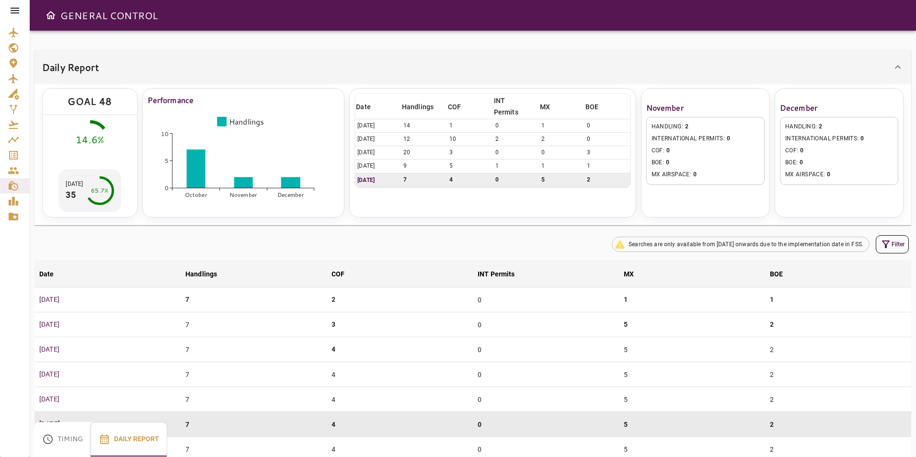 The width and height of the screenshot is (916, 457). What do you see at coordinates (516, 106) in the screenshot?
I see `span: INT Permits` at bounding box center [516, 106].